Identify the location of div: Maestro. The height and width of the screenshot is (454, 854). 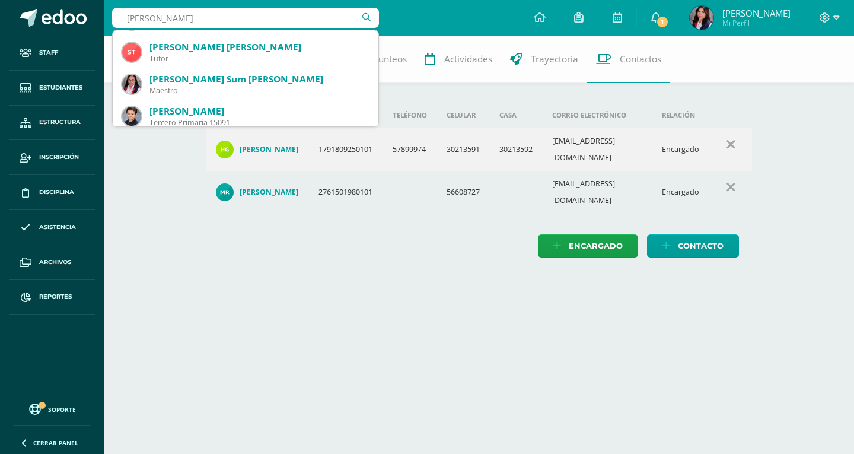
(259, 90).